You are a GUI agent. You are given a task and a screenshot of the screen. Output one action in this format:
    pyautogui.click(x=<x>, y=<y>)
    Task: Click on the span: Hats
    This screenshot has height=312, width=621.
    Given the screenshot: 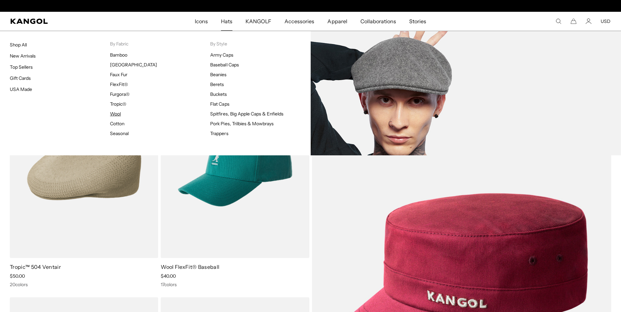 What is the action you would take?
    pyautogui.click(x=227, y=21)
    